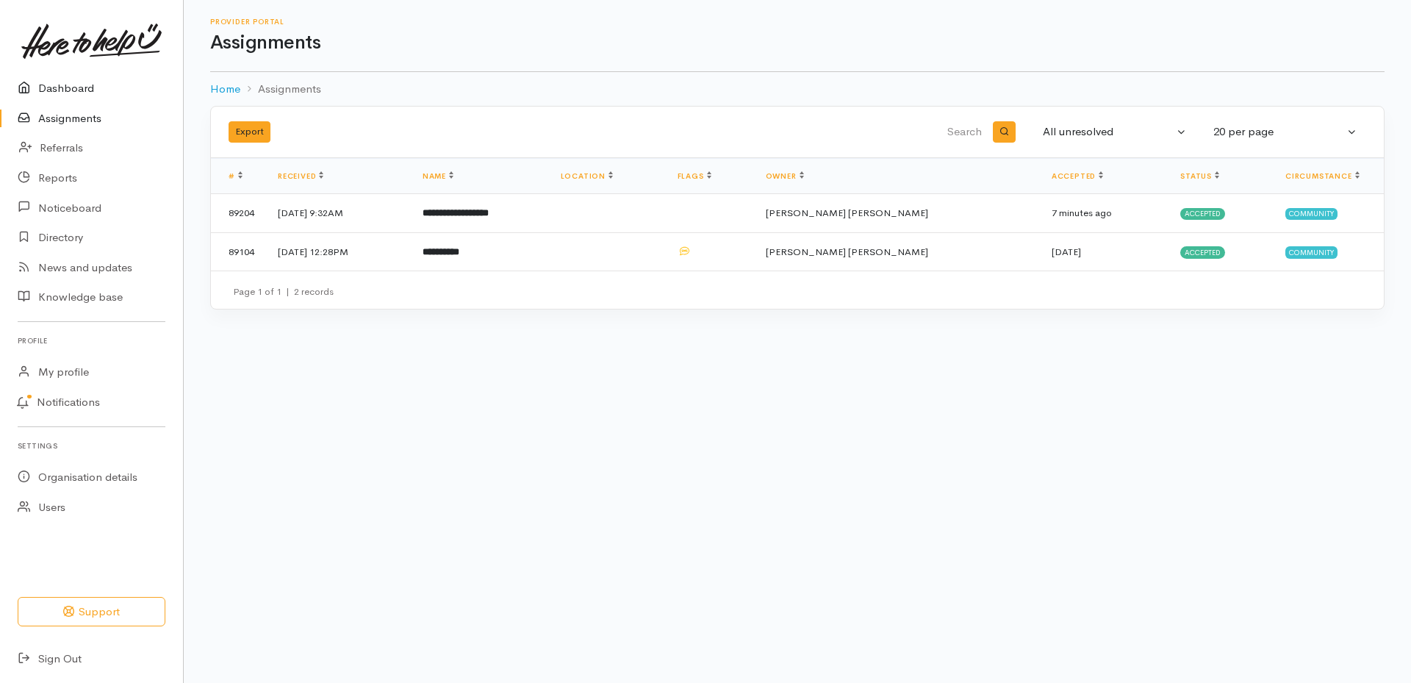  What do you see at coordinates (1200, 176) in the screenshot?
I see `a: Status` at bounding box center [1200, 176].